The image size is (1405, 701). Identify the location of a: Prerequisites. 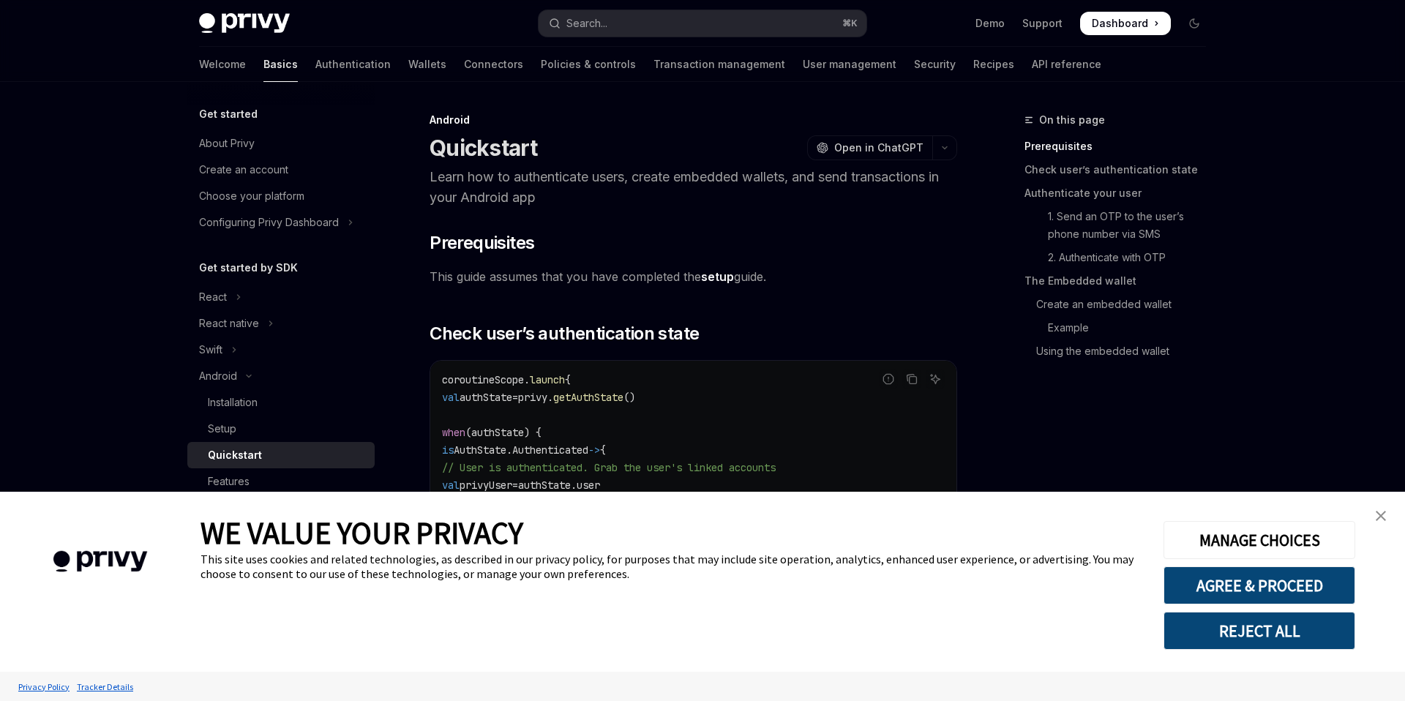
(1121, 146).